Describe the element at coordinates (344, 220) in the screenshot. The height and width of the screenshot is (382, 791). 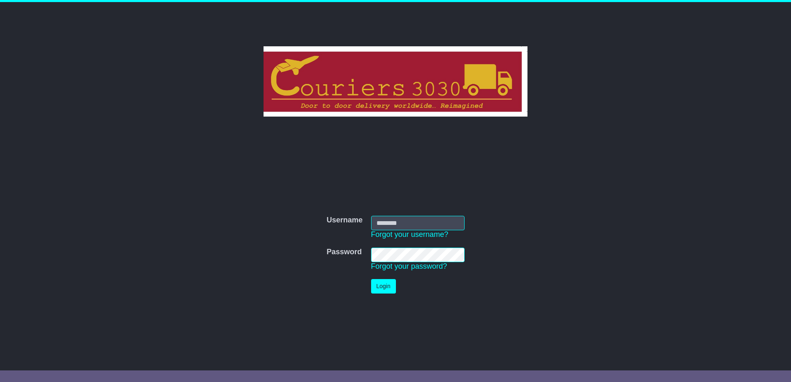
I see `label: Username` at that location.